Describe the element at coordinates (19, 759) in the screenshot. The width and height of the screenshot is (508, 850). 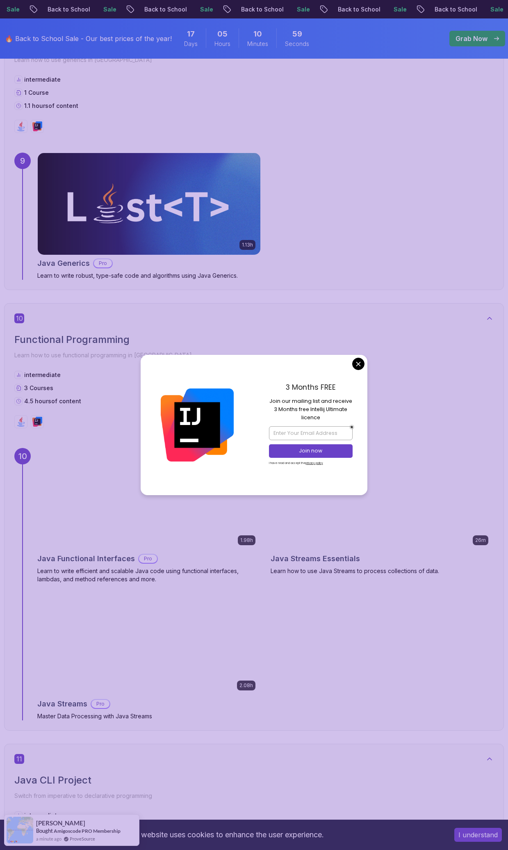
I see `span: 11` at that location.